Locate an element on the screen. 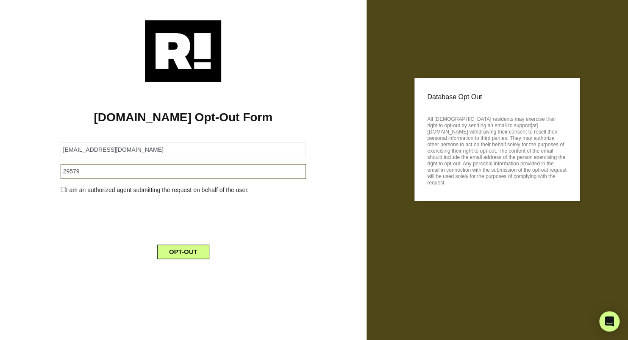 The height and width of the screenshot is (340, 628). p: Database Opt Out is located at coordinates (497, 97).